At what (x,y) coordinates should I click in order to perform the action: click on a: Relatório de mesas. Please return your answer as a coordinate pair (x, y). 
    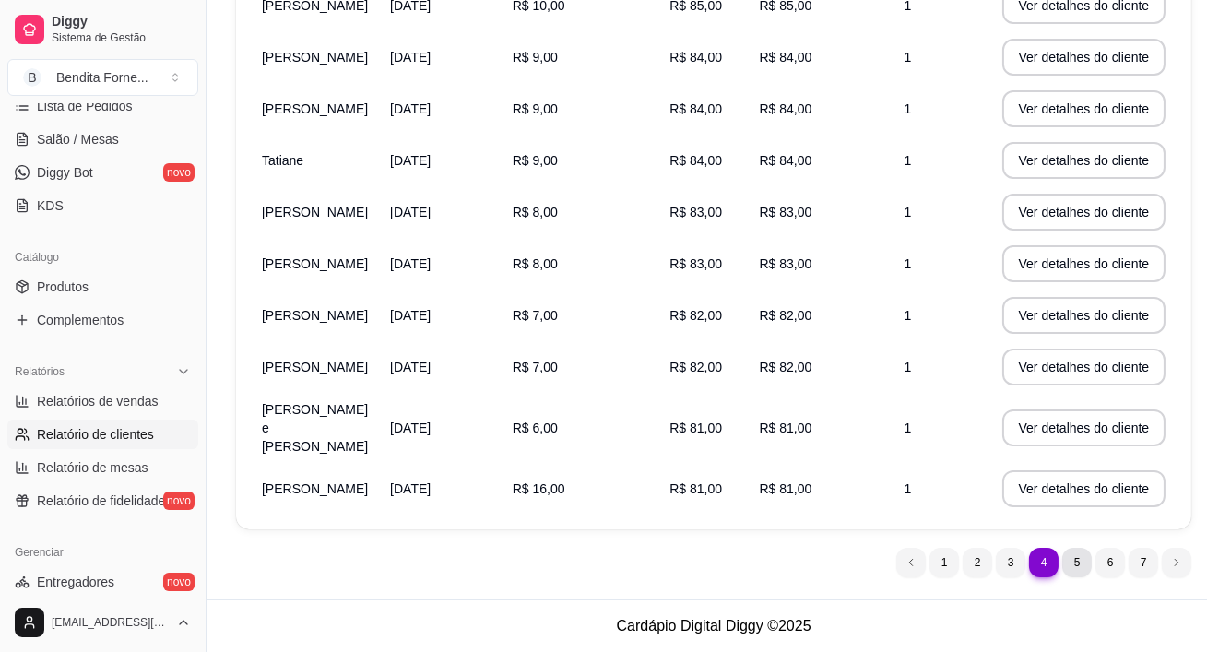
    Looking at the image, I should click on (102, 468).